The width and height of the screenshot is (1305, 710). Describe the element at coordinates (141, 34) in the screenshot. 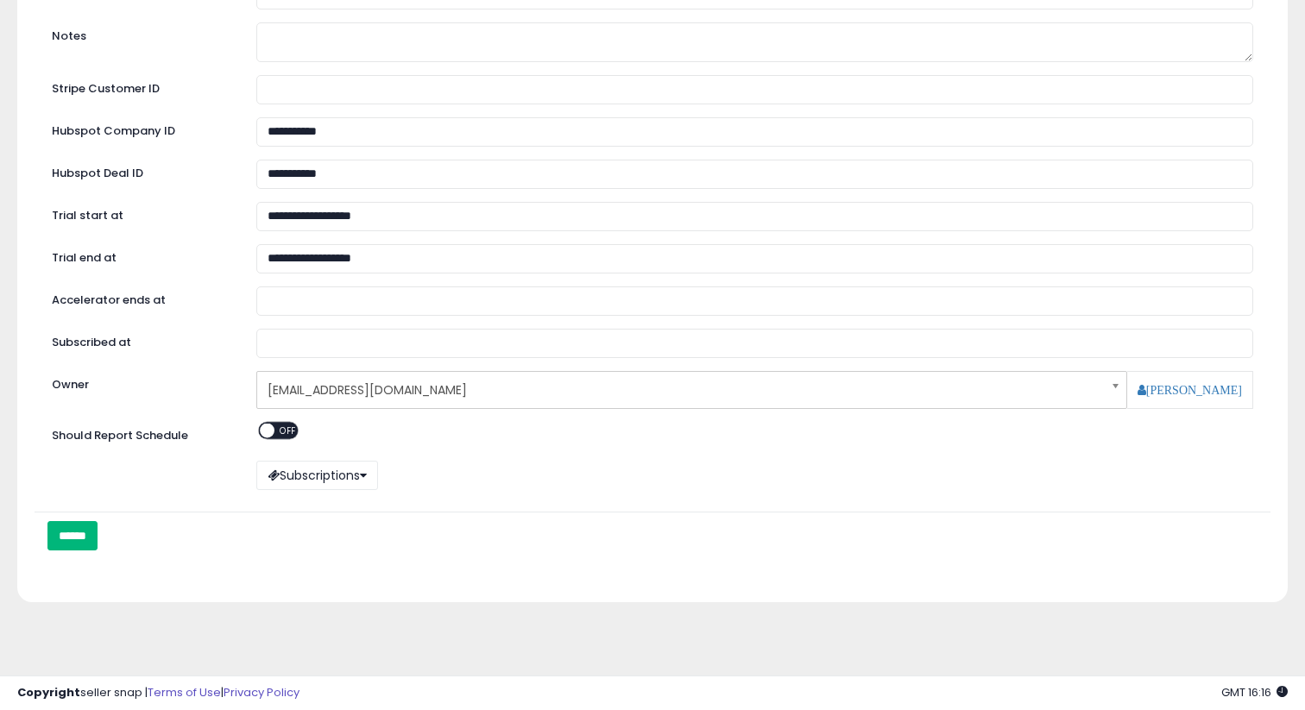

I see `label: Notes` at that location.